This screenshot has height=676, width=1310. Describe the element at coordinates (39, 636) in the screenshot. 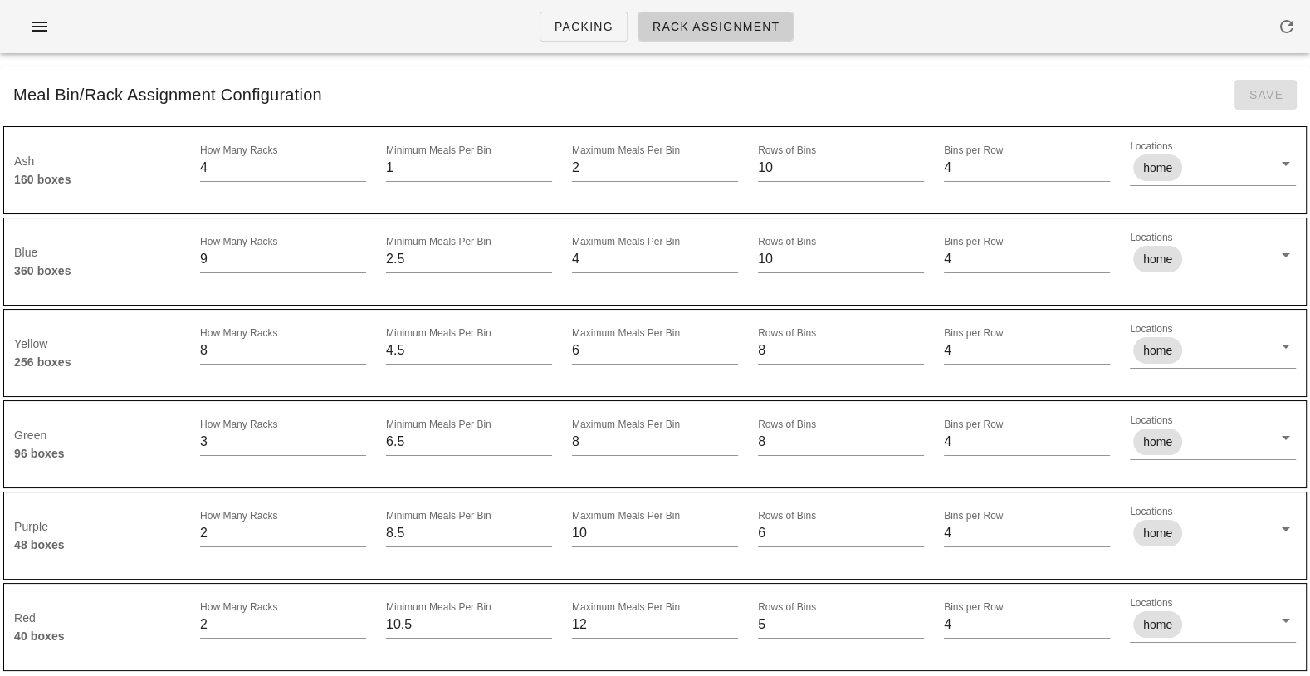

I see `strong: 40 boxes` at that location.